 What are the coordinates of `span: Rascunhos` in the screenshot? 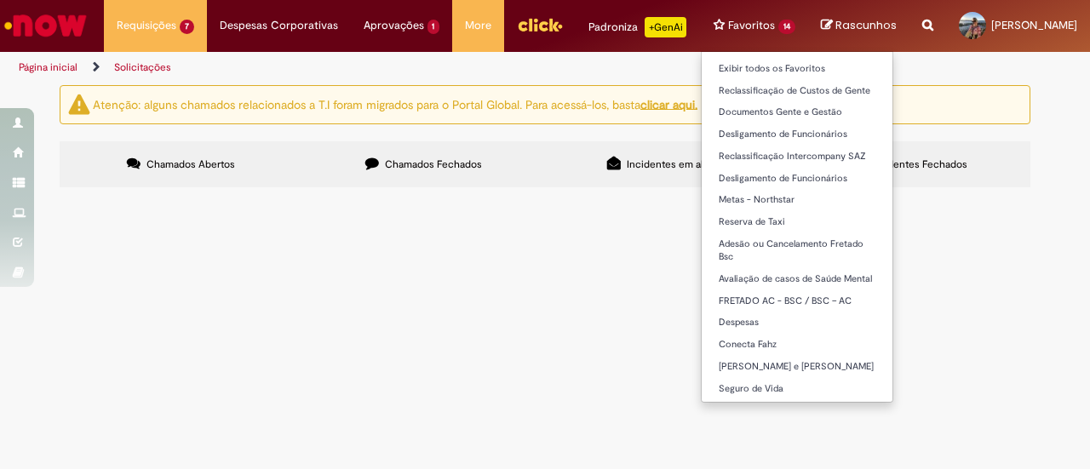 It's located at (866, 25).